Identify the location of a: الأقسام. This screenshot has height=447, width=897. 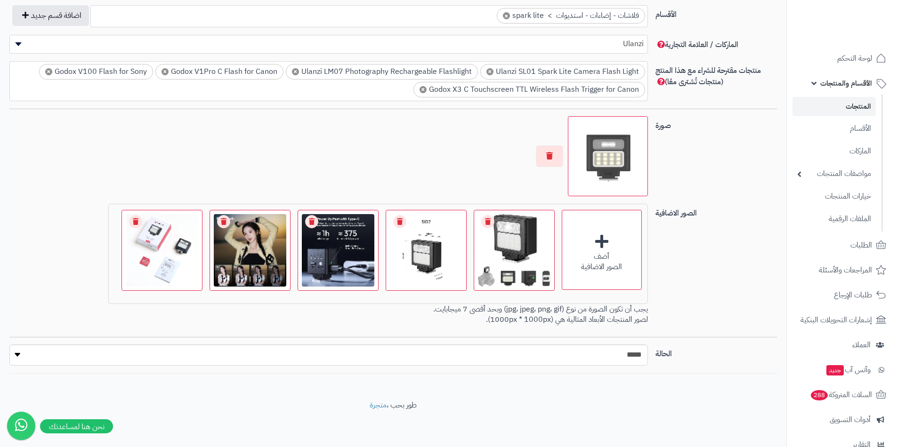
(834, 128).